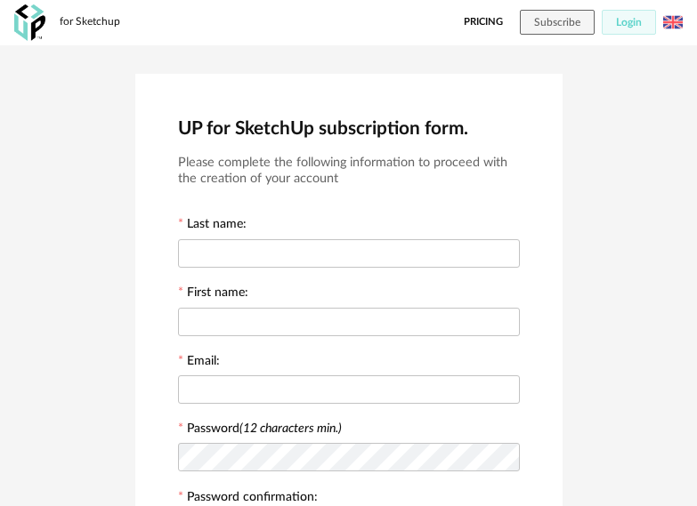 The image size is (697, 506). What do you see at coordinates (628, 22) in the screenshot?
I see `button: Login` at bounding box center [628, 22].